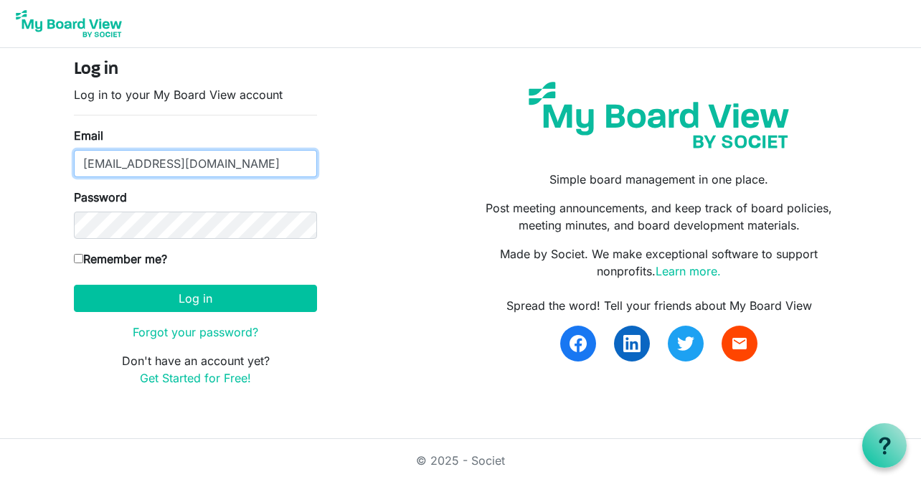  What do you see at coordinates (660, 217) in the screenshot?
I see `p: Post meeting announcements, and keep track of board policies, meeting minutes, and board developm...` at bounding box center [660, 217].